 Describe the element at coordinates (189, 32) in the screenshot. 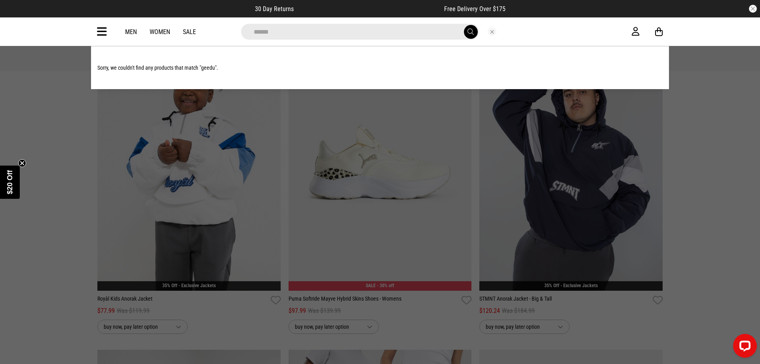

I see `a: Sale` at that location.